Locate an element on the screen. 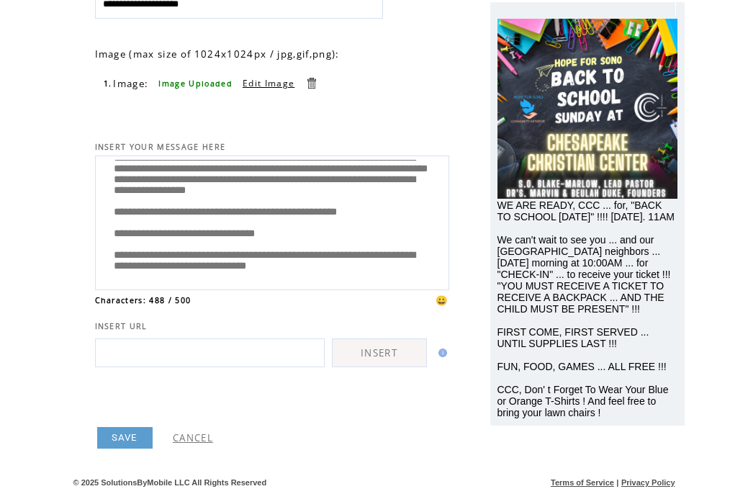 The width and height of the screenshot is (748, 494). a: Privacy Policy is located at coordinates (648, 482).